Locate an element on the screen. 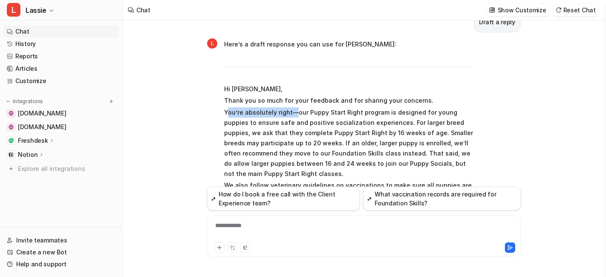 The width and height of the screenshot is (606, 277). img: www.whenhoundsfly.com is located at coordinates (11, 113).